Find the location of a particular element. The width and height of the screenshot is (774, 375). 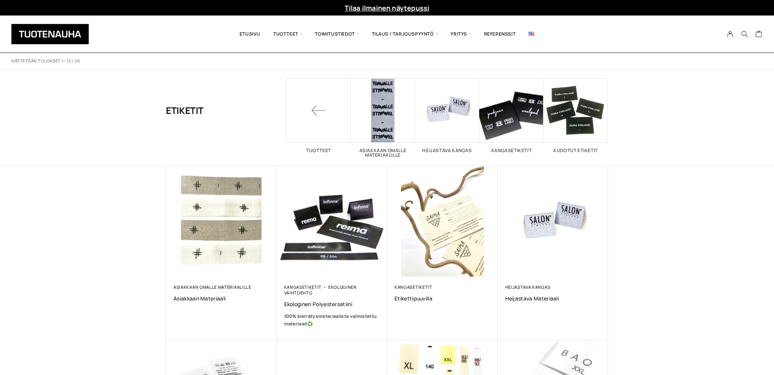

h2: Tuotteet is located at coordinates (319, 150).